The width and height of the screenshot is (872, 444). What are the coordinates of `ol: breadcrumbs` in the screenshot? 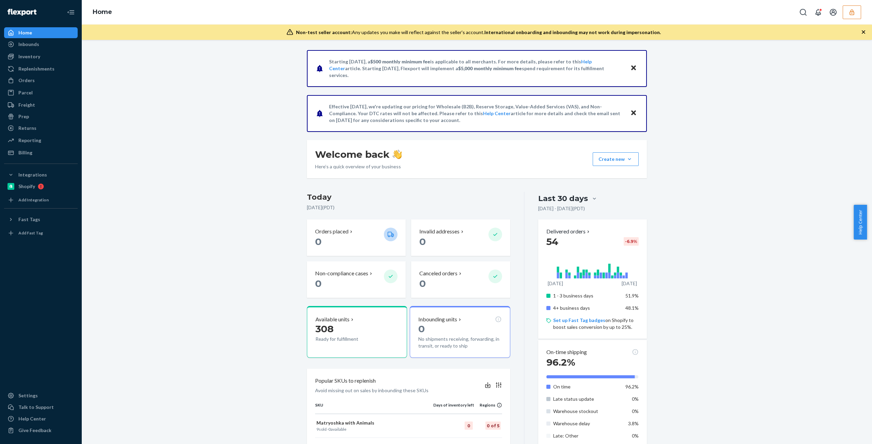 It's located at (102, 12).